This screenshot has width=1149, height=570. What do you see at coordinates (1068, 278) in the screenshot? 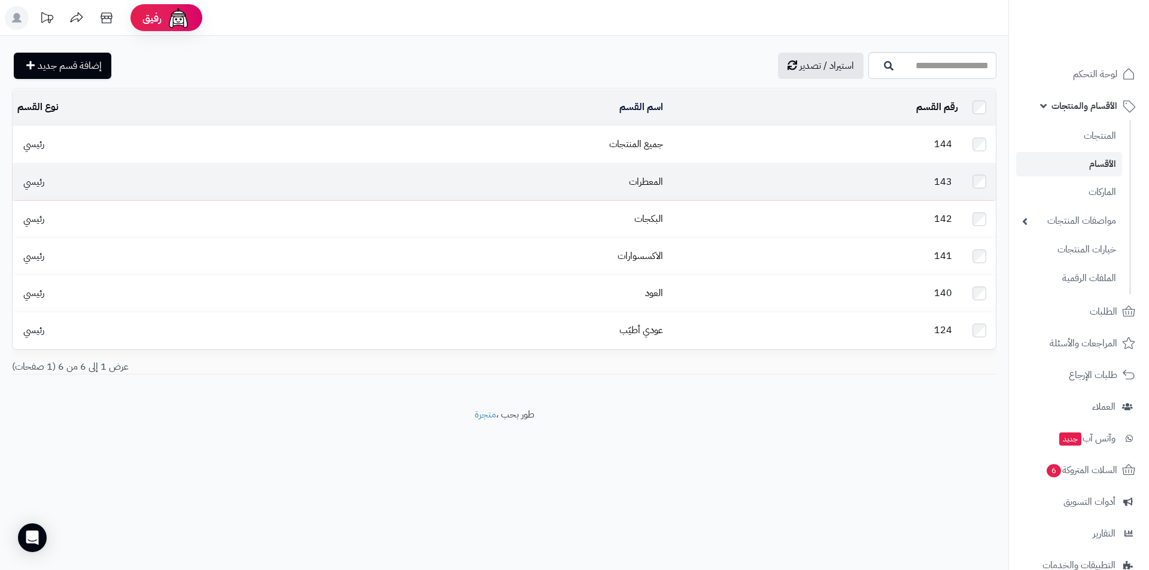
I see `a: الملفات الرقمية` at bounding box center [1068, 278].